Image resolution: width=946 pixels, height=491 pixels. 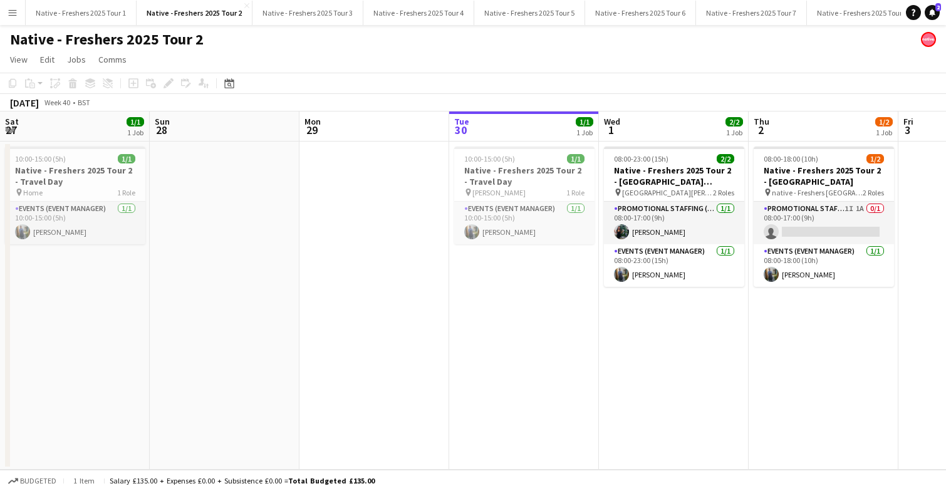 I want to click on a: 2, so click(x=933, y=13).